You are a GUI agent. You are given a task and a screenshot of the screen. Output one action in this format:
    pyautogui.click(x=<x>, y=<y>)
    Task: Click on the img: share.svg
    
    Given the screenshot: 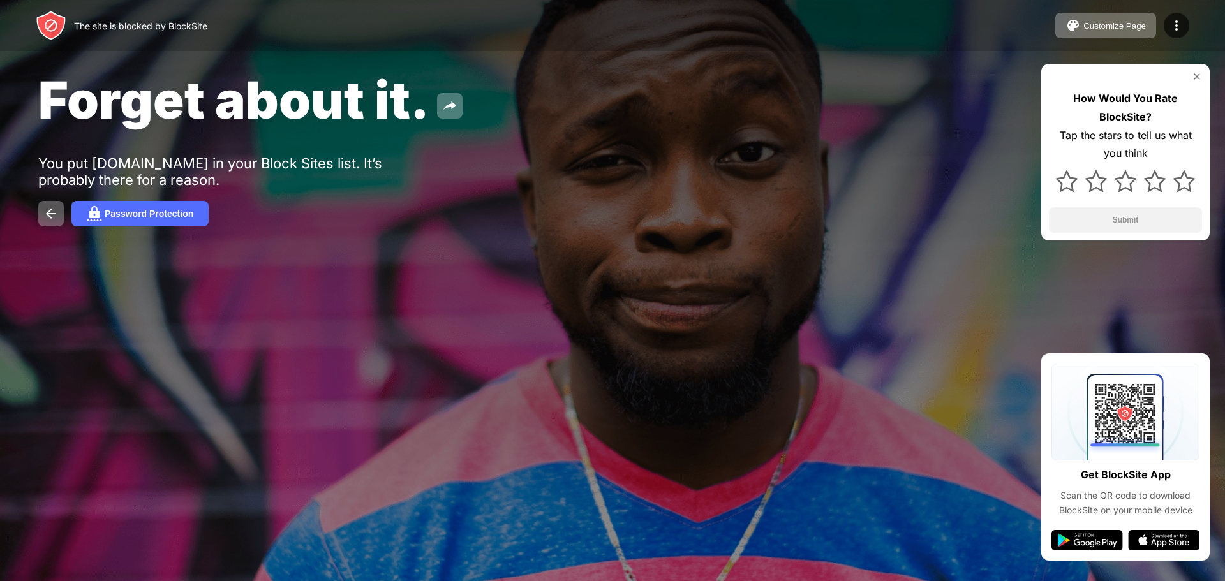 What is the action you would take?
    pyautogui.click(x=450, y=106)
    